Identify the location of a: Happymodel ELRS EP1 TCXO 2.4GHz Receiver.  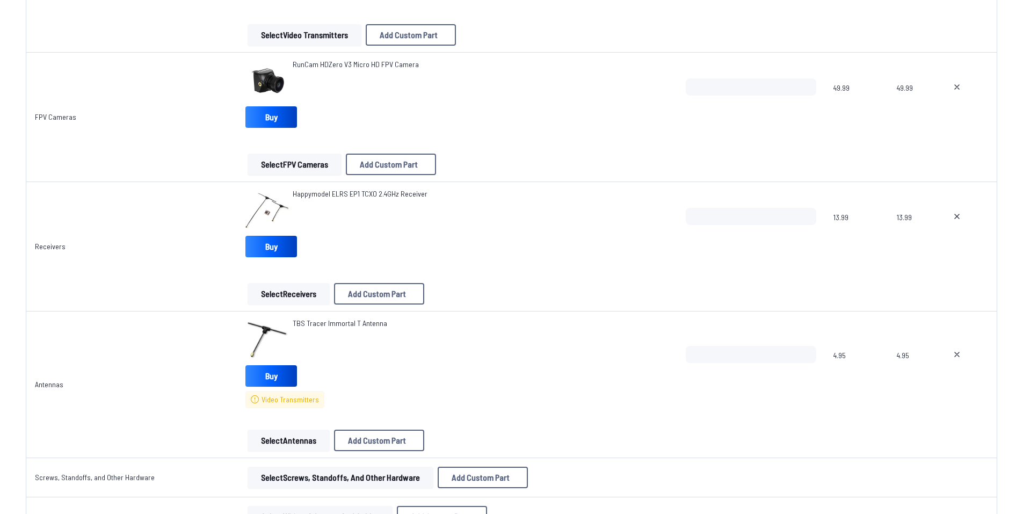
(360, 194).